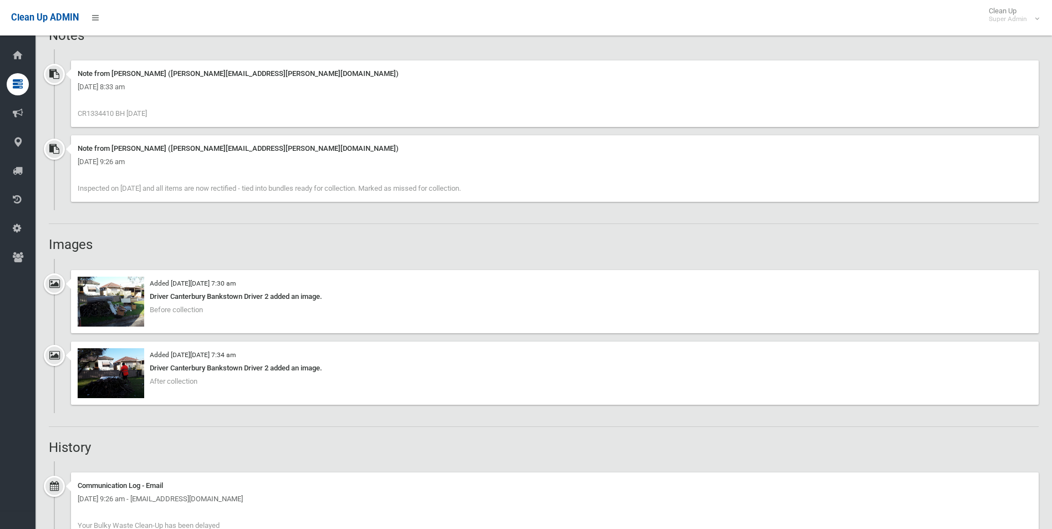 This screenshot has width=1052, height=529. What do you see at coordinates (176, 309) in the screenshot?
I see `span: Before collection` at bounding box center [176, 309].